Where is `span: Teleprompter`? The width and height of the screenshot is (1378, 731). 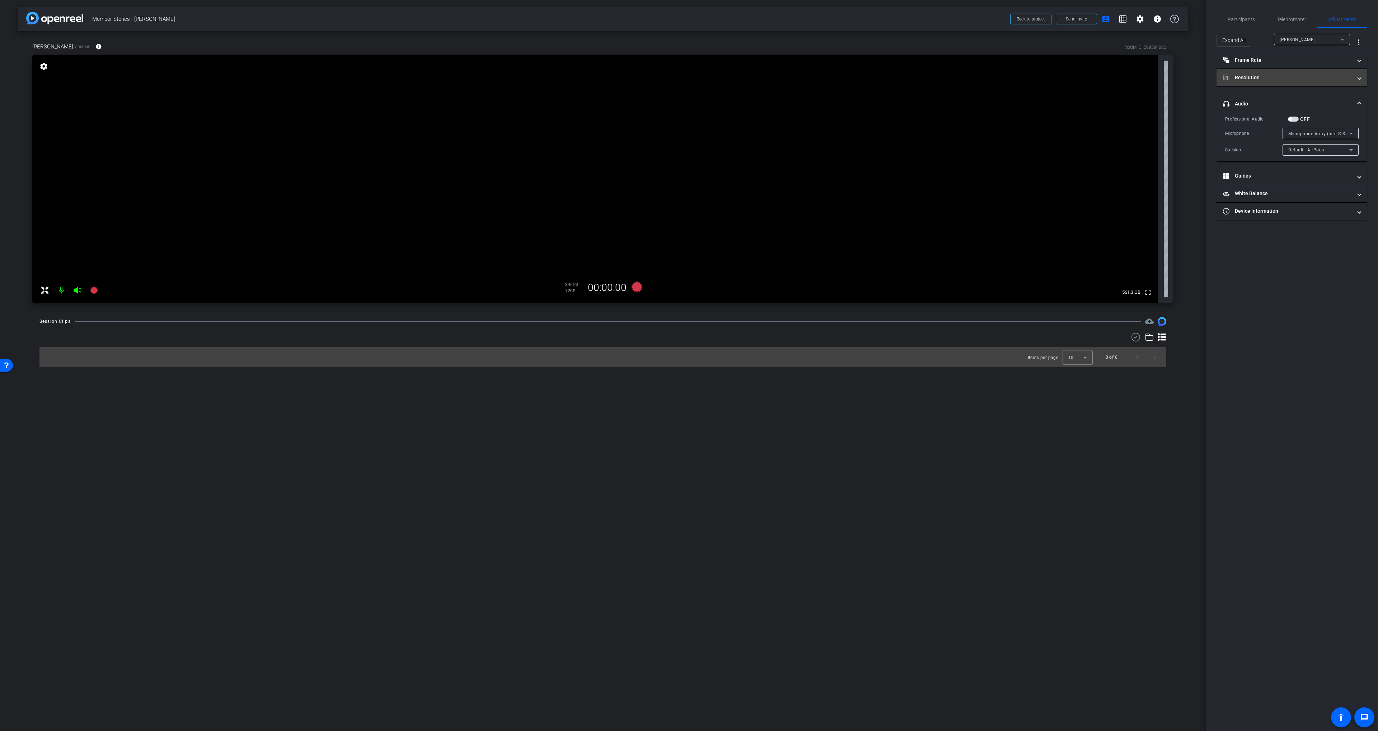
span: Teleprompter is located at coordinates (1291, 19).